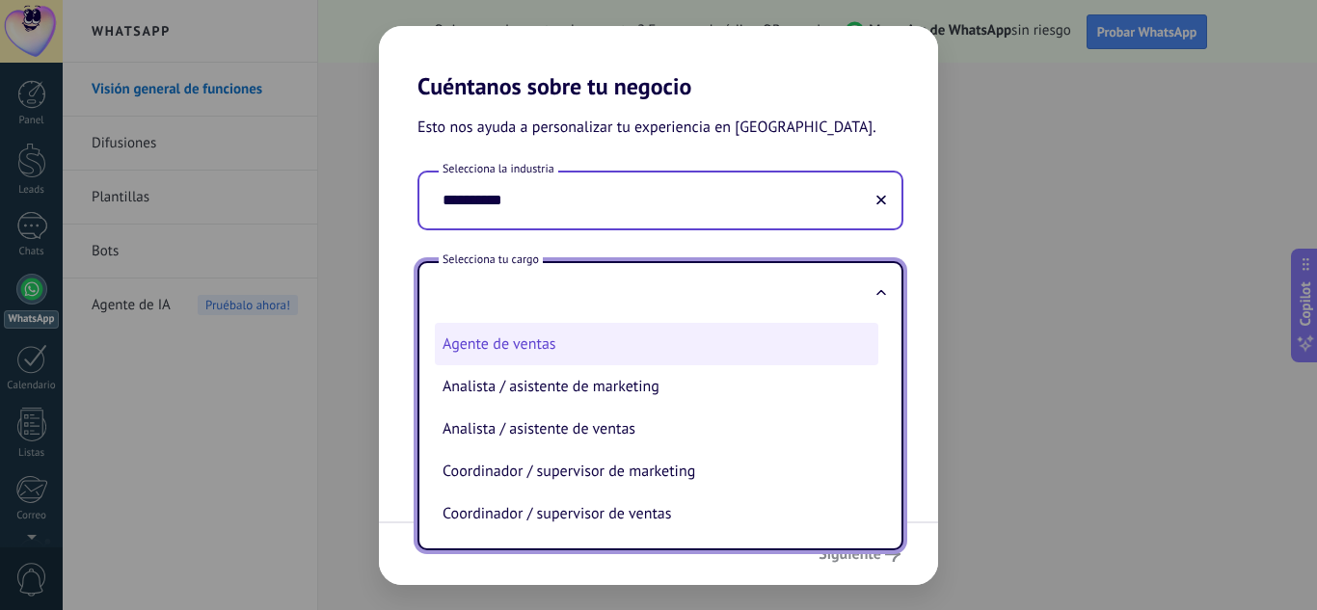 The height and width of the screenshot is (610, 1317). What do you see at coordinates (657, 344) in the screenshot?
I see `li: Agente de ventas` at bounding box center [657, 344].